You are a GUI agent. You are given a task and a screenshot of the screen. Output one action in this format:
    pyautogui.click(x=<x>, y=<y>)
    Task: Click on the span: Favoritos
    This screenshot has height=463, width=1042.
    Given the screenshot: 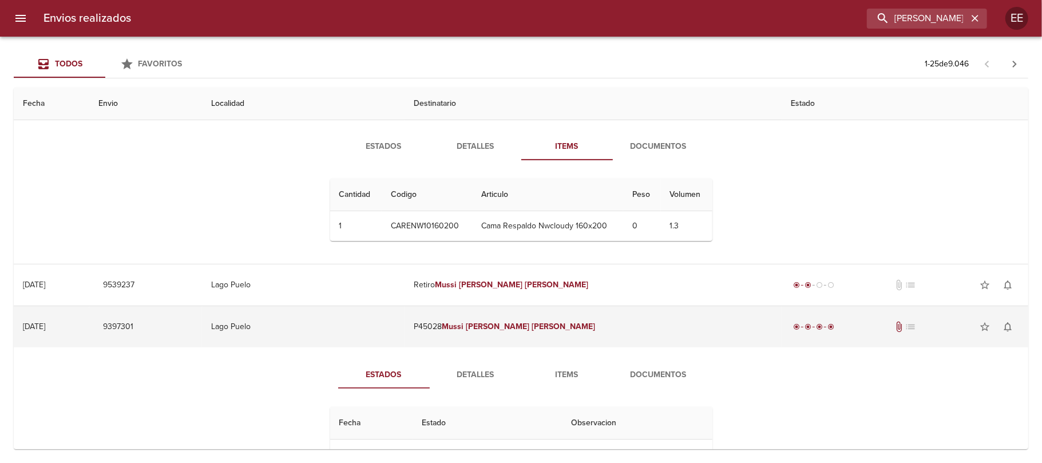 What is the action you would take?
    pyautogui.click(x=160, y=64)
    